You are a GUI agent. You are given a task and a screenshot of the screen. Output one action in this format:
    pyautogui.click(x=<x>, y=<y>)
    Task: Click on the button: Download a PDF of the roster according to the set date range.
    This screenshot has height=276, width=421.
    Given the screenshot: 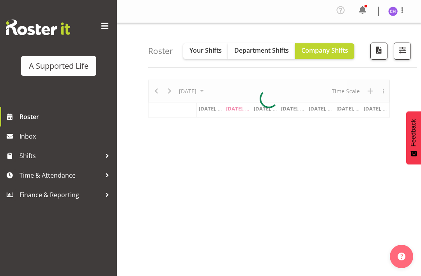 What is the action you would take?
    pyautogui.click(x=379, y=51)
    